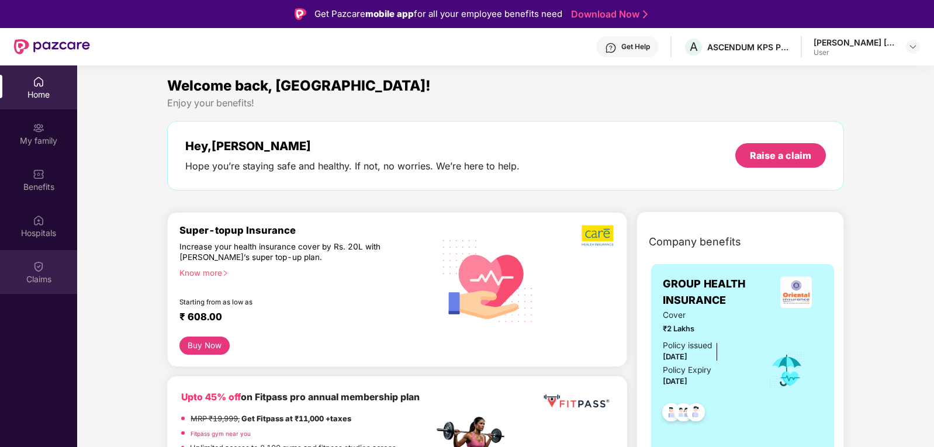 The image size is (934, 447). I want to click on div: Starting from as low as, so click(281, 302).